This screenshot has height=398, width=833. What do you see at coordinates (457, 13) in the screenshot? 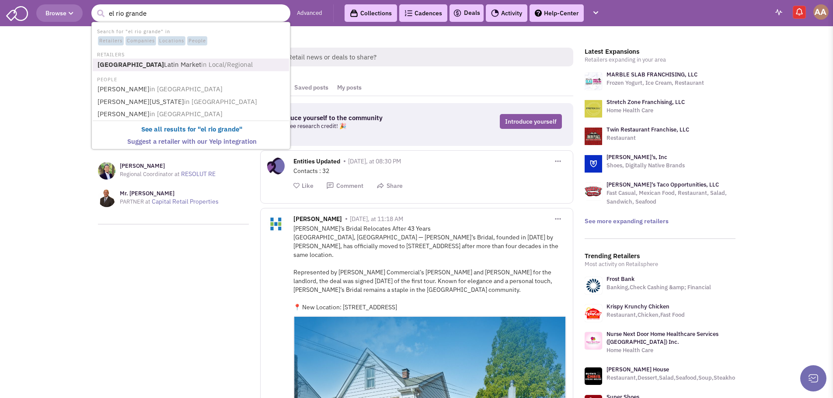
I see `img: icon-deals.svg` at bounding box center [457, 13].